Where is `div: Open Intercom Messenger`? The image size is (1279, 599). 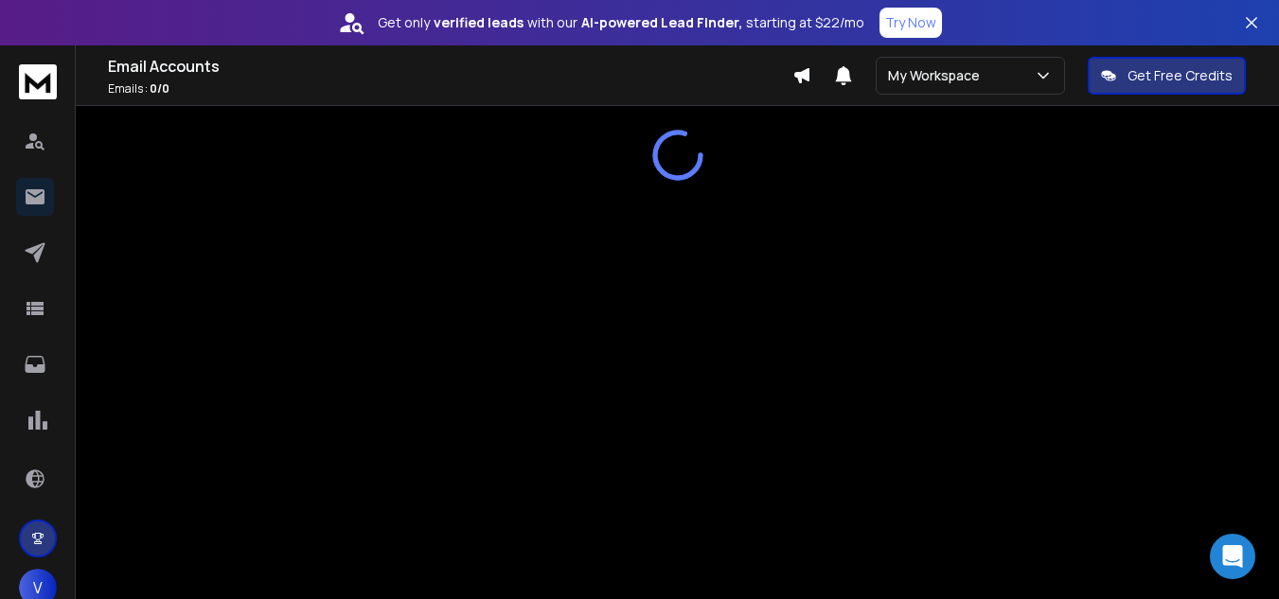 div: Open Intercom Messenger is located at coordinates (1232, 557).